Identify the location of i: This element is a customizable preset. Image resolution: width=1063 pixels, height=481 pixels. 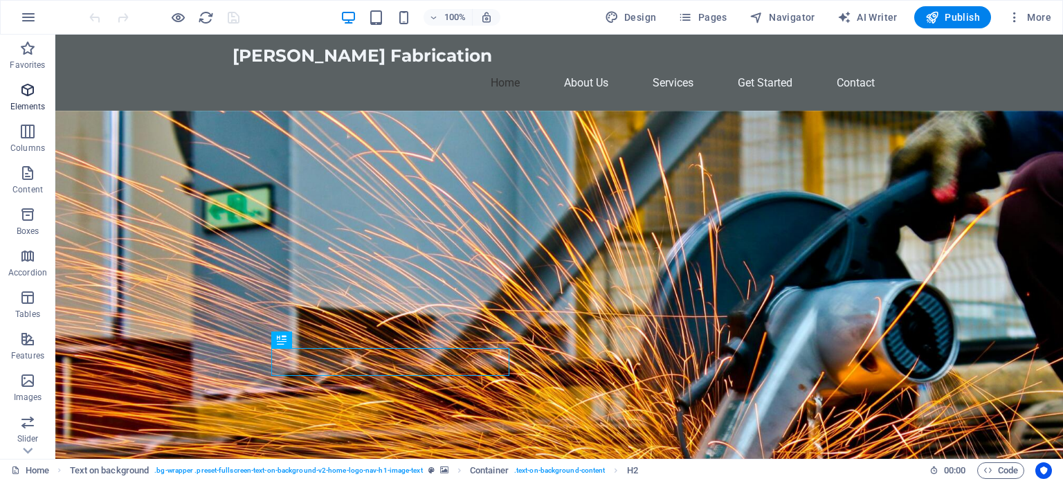
(431, 470).